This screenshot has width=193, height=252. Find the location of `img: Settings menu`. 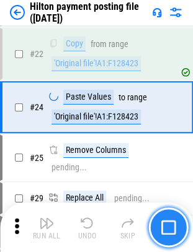

img: Settings menu is located at coordinates (175, 12).